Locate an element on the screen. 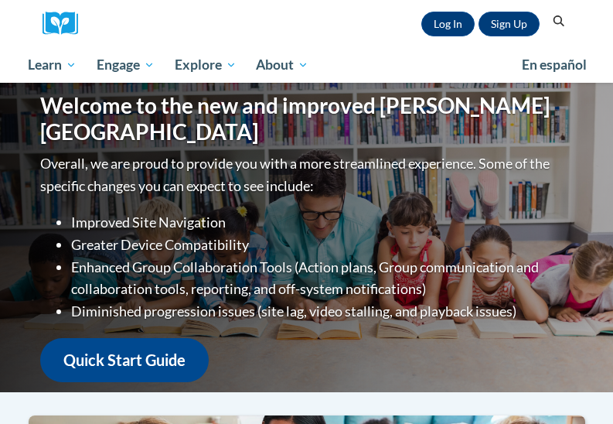  li: Enhanced Group Collaboration Tools (Action plans, Group communication and collaboration tools, re... is located at coordinates (322, 278).